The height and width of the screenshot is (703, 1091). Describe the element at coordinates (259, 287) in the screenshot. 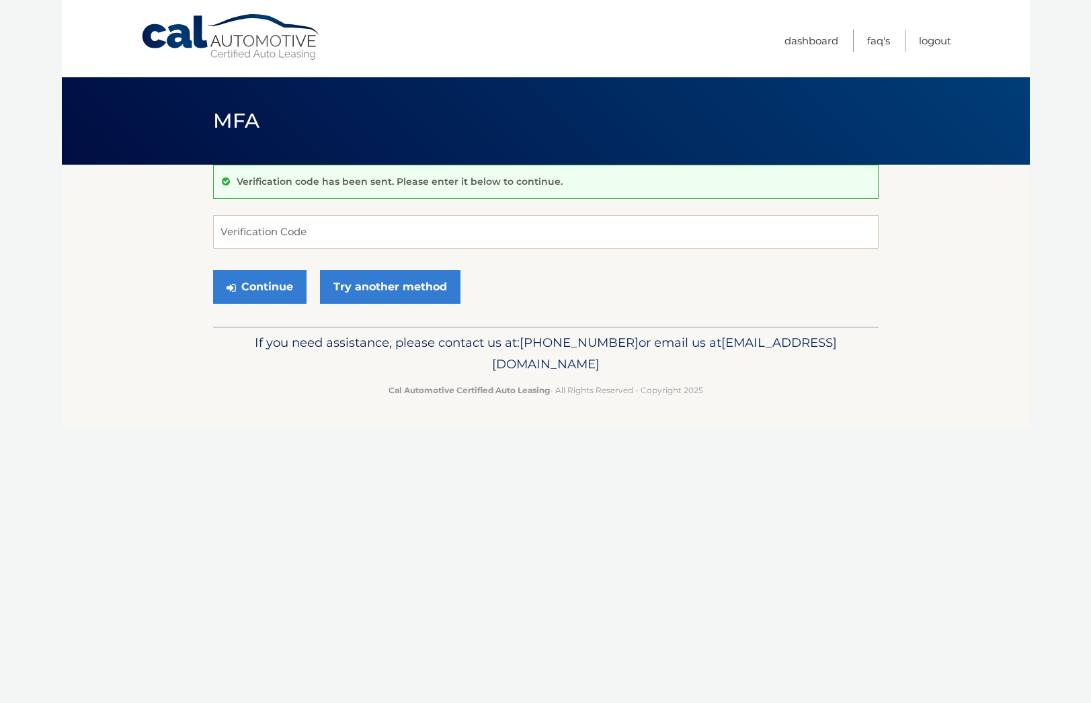

I see `button: Continue` at that location.